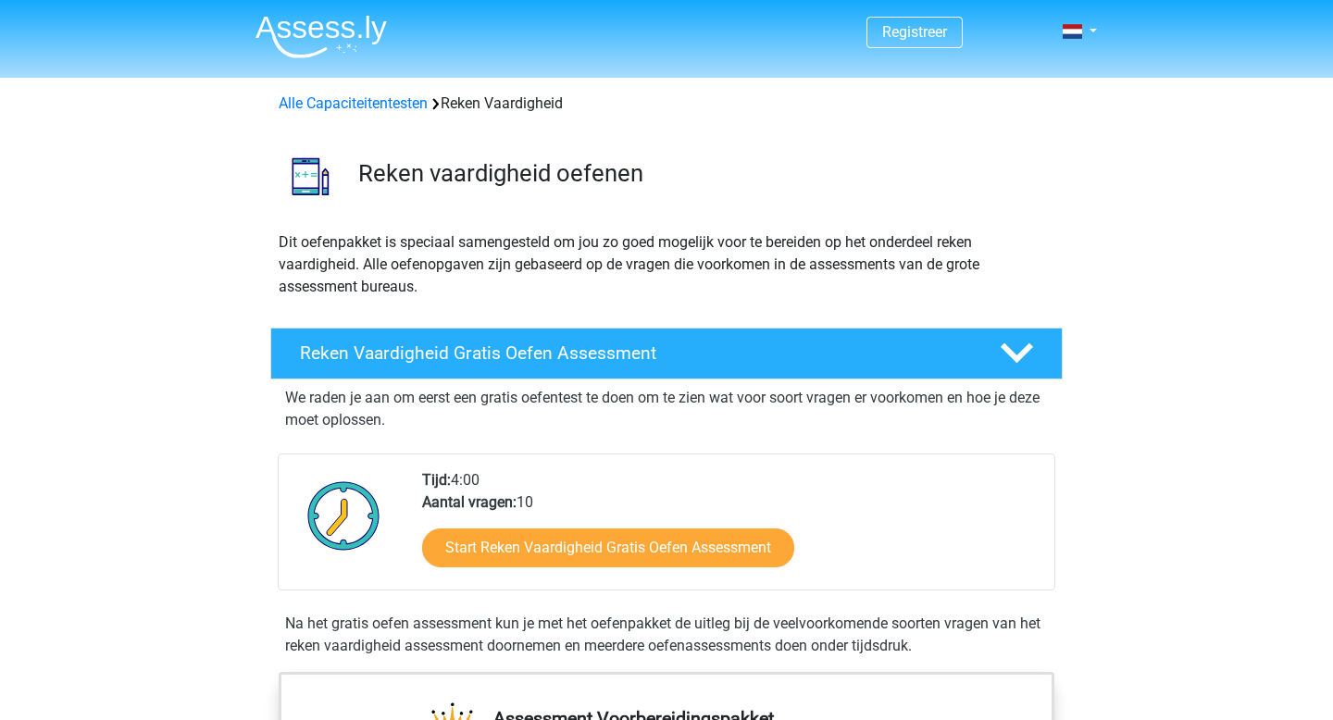 This screenshot has width=1333, height=720. What do you see at coordinates (666, 354) in the screenshot?
I see `a: Reken Vaardigheid Gratis Oefen Assessment` at bounding box center [666, 354].